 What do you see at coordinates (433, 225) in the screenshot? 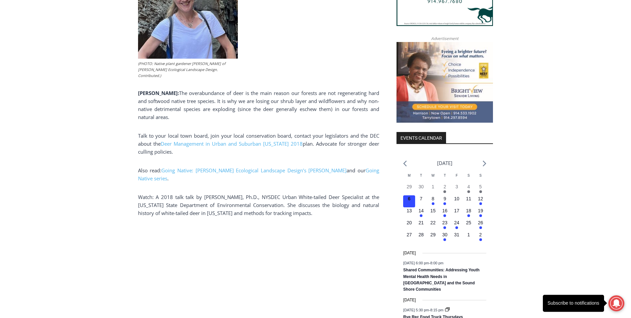
I see `button: 22` at bounding box center [433, 225].